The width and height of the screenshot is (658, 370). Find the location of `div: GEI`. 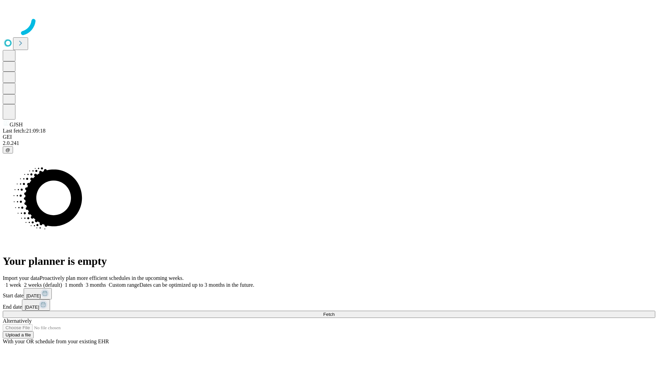

div: GEI is located at coordinates (329, 137).